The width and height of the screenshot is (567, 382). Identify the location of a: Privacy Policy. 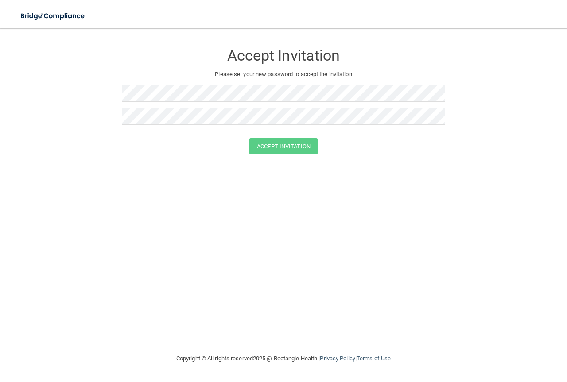
(337, 359).